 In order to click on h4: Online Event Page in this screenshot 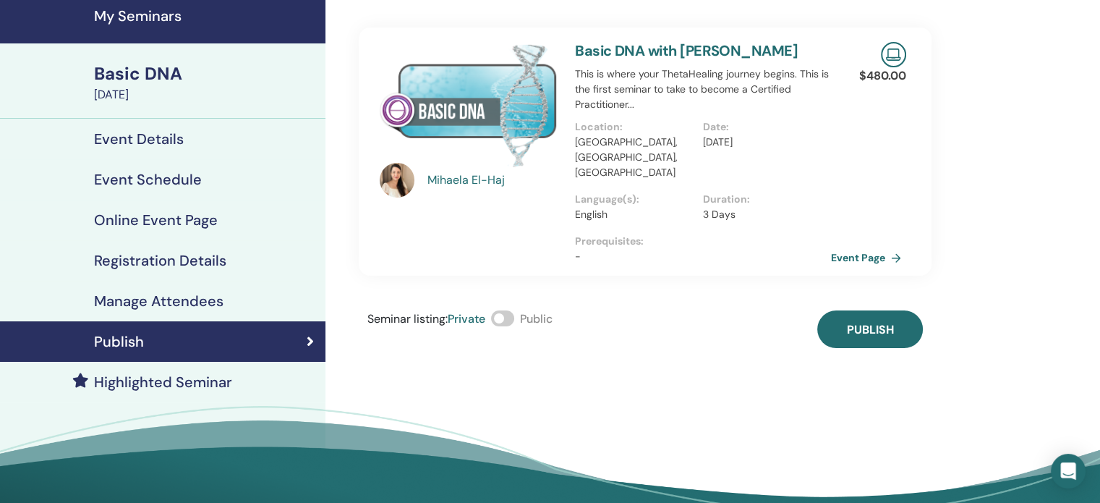, I will do `click(156, 220)`.